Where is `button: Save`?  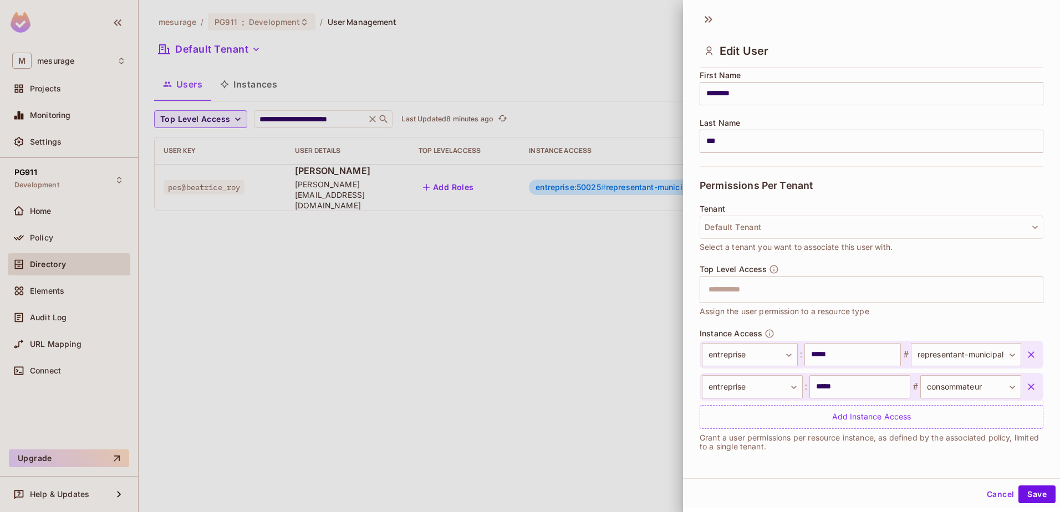
button: Save is located at coordinates (1037, 494).